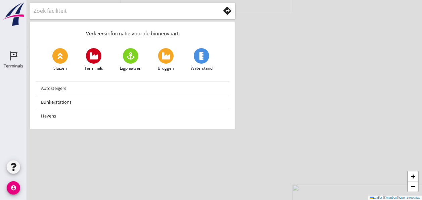 This screenshot has width=422, height=200. Describe the element at coordinates (166, 59) in the screenshot. I see `a: Bruggen` at that location.